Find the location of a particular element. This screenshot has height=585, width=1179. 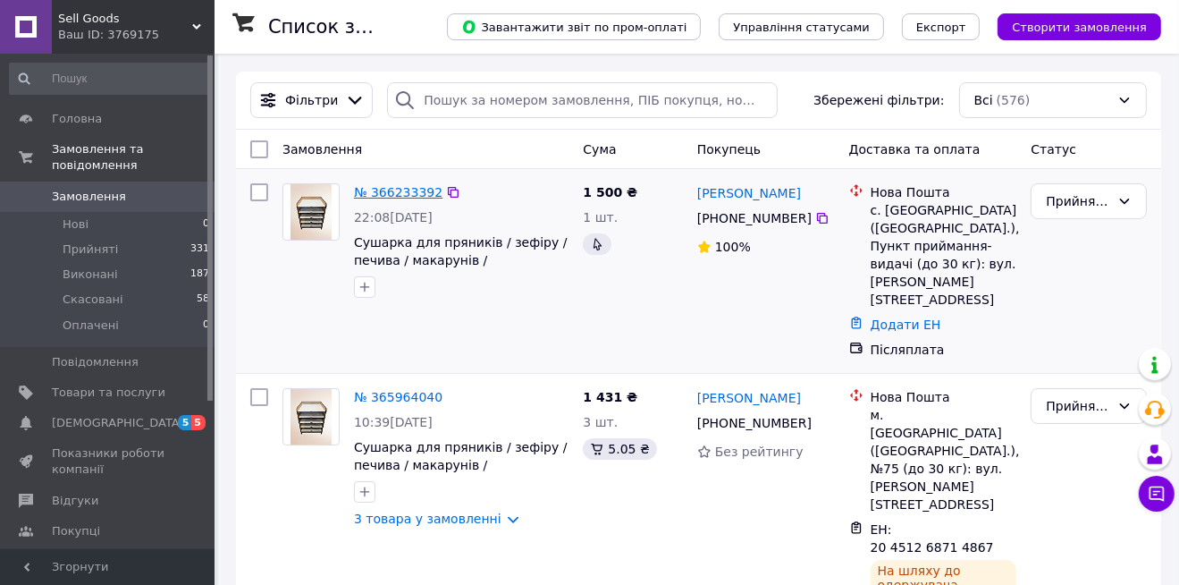

span: Збережені фільтри: is located at coordinates (879, 100).